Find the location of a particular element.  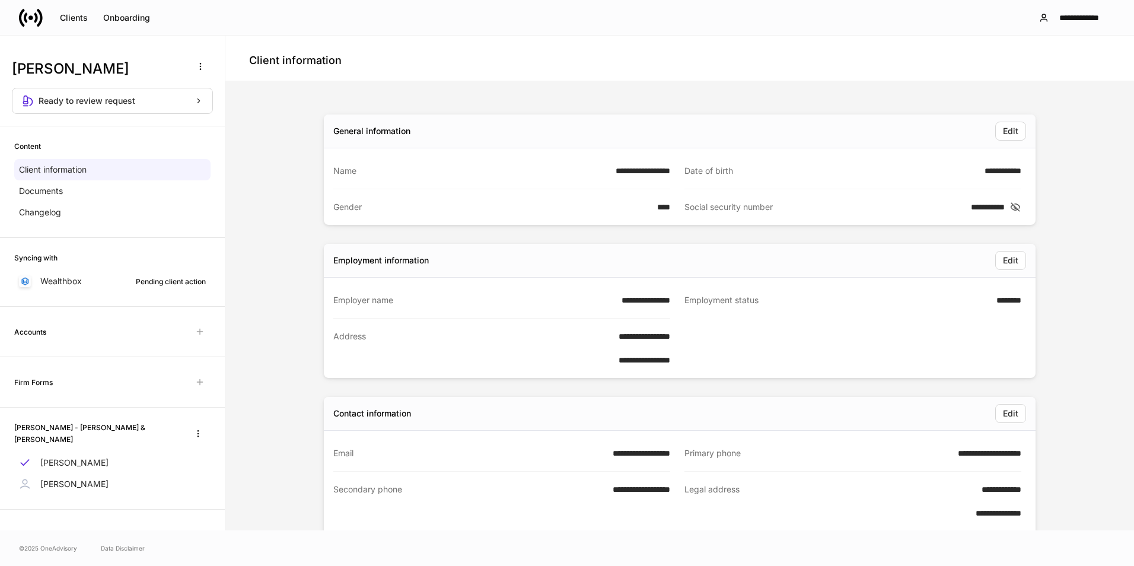

p: Documents is located at coordinates (41, 191).